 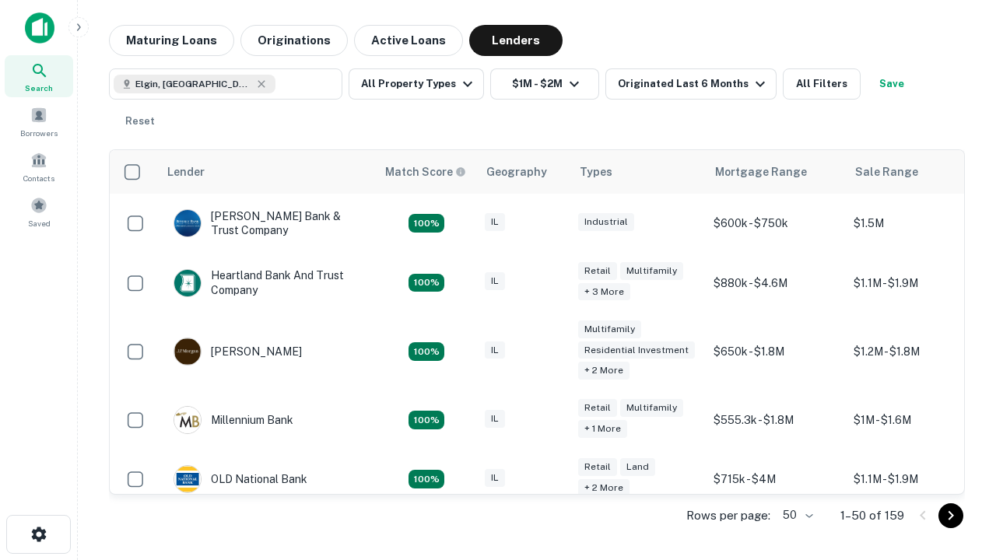 I want to click on div: + 3 more, so click(x=604, y=292).